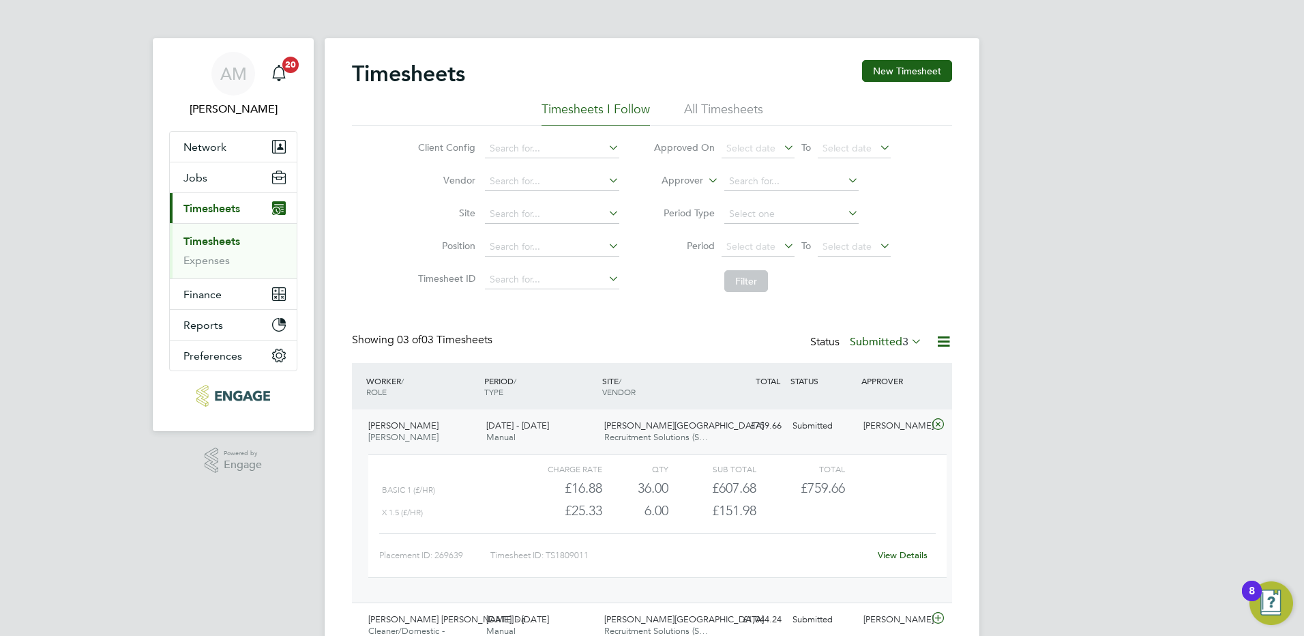 This screenshot has width=1304, height=636. I want to click on span: Reports, so click(203, 325).